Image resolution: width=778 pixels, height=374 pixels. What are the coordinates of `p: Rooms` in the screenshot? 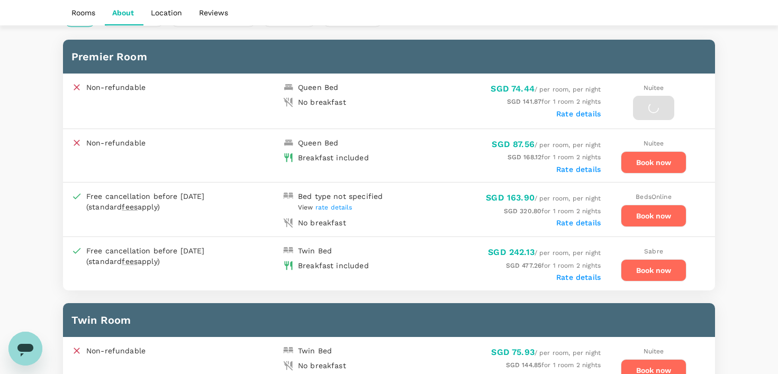 It's located at (83, 13).